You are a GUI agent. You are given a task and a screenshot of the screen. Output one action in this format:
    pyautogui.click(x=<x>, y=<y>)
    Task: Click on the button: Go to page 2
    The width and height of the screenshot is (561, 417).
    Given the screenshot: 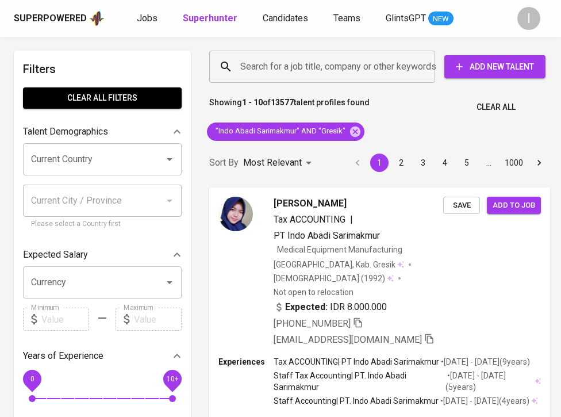 What is the action you would take?
    pyautogui.click(x=401, y=163)
    